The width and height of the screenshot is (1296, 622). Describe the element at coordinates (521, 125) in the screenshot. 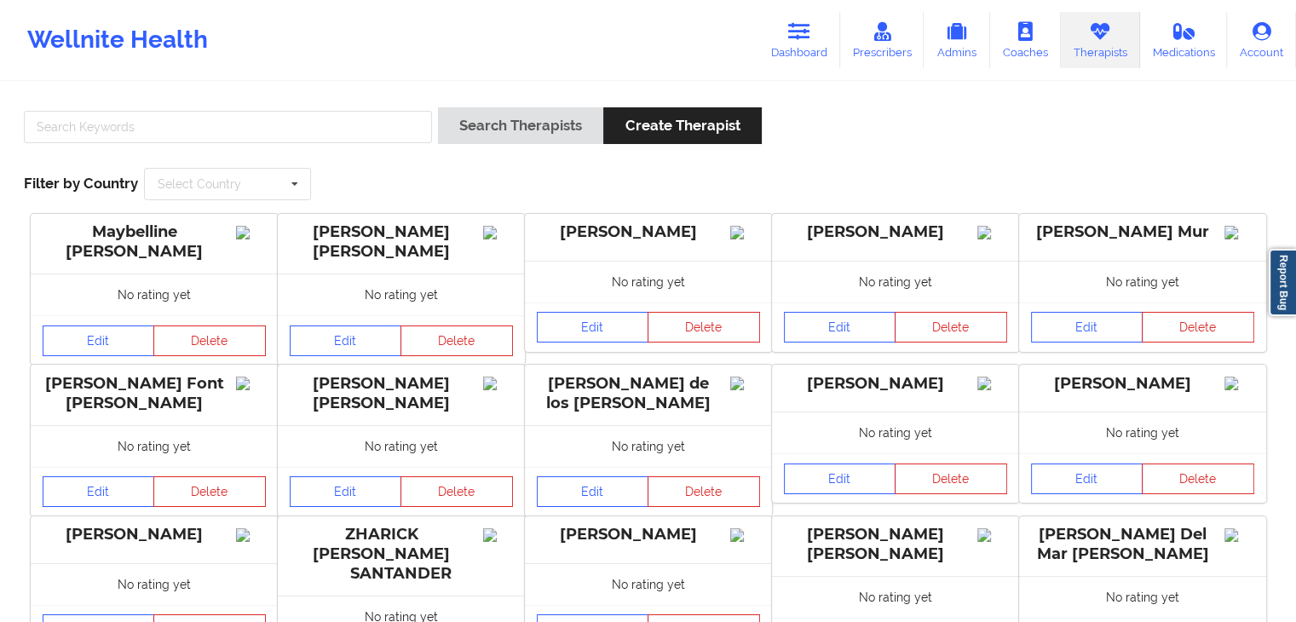

I see `button: Search Therapists` at that location.